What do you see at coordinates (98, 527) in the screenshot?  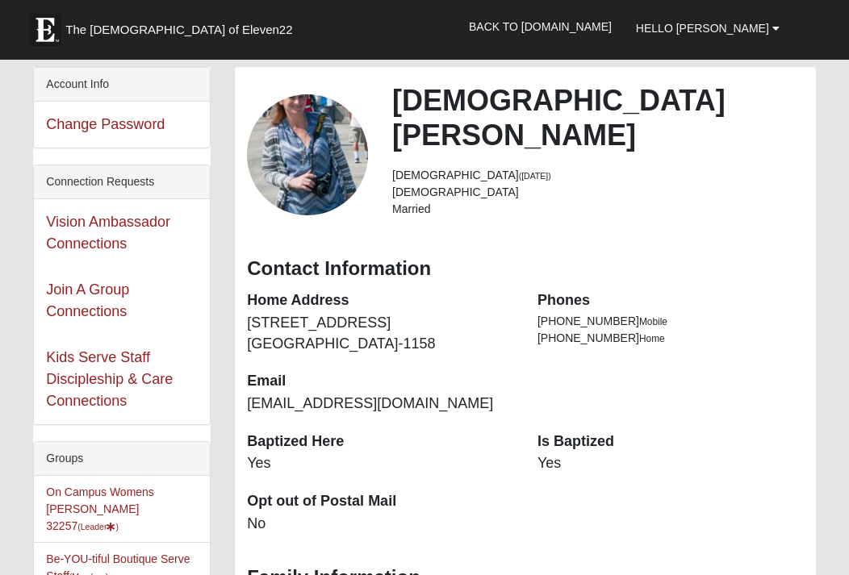 I see `small: (Leader )` at bounding box center [98, 527].